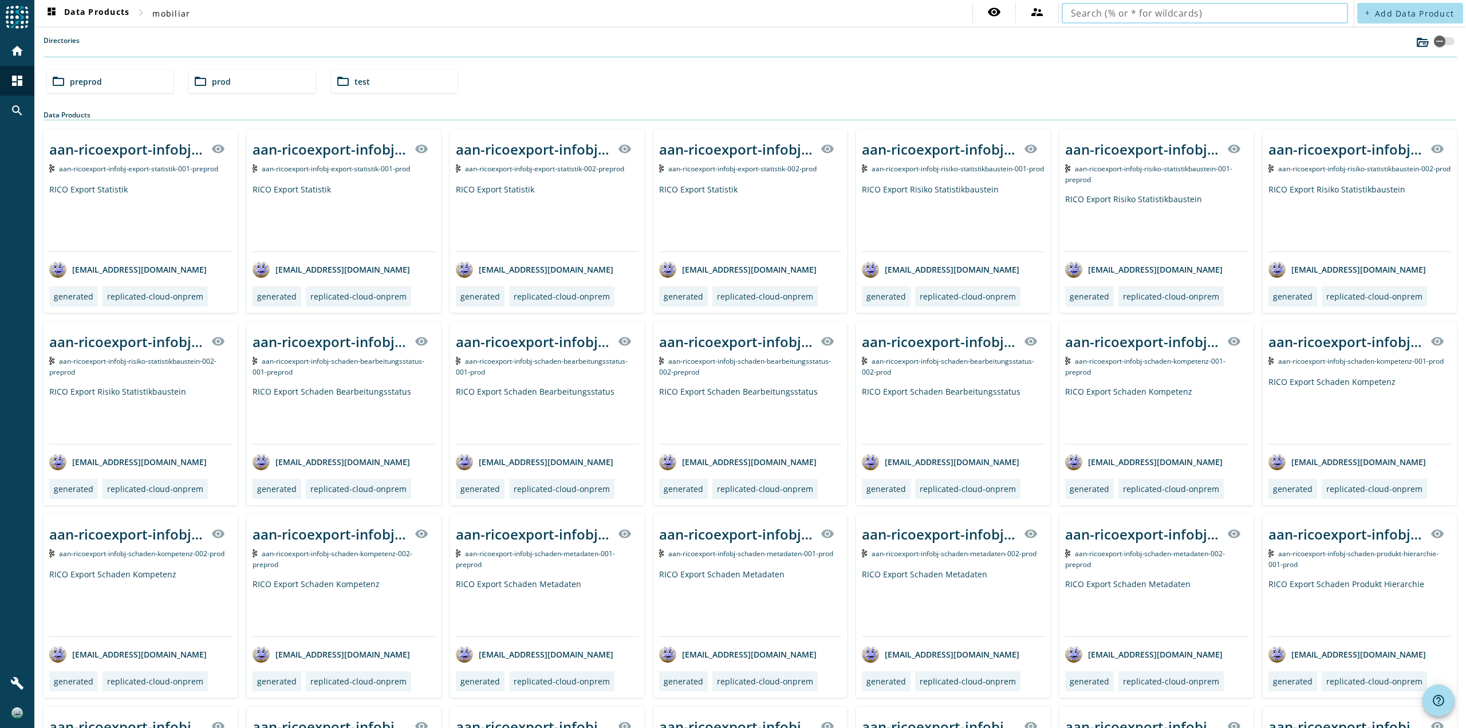  I want to click on img: spoud-logo.svg, so click(17, 17).